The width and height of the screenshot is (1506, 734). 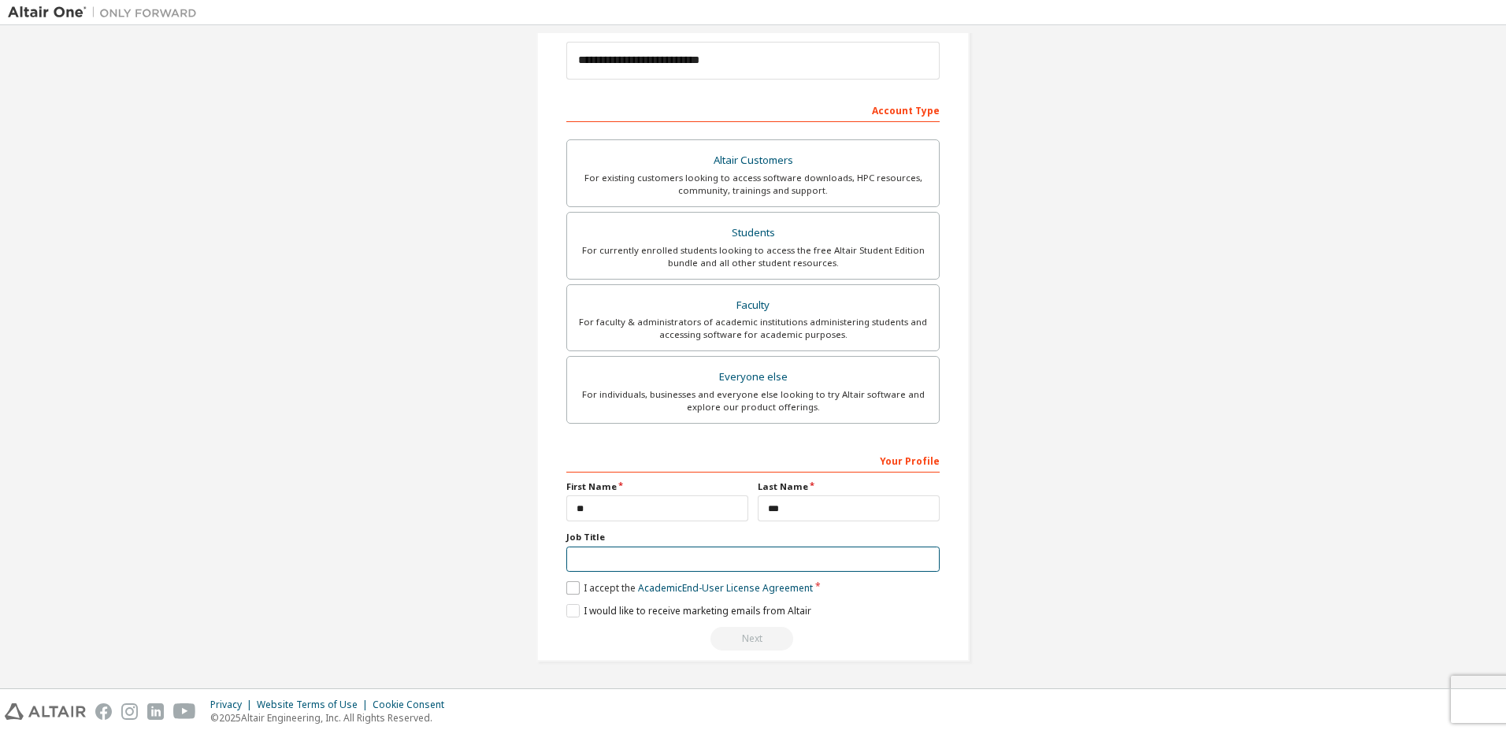 I want to click on div: For faculty & administrators of academic institutions administering students and accessing softwa..., so click(x=753, y=328).